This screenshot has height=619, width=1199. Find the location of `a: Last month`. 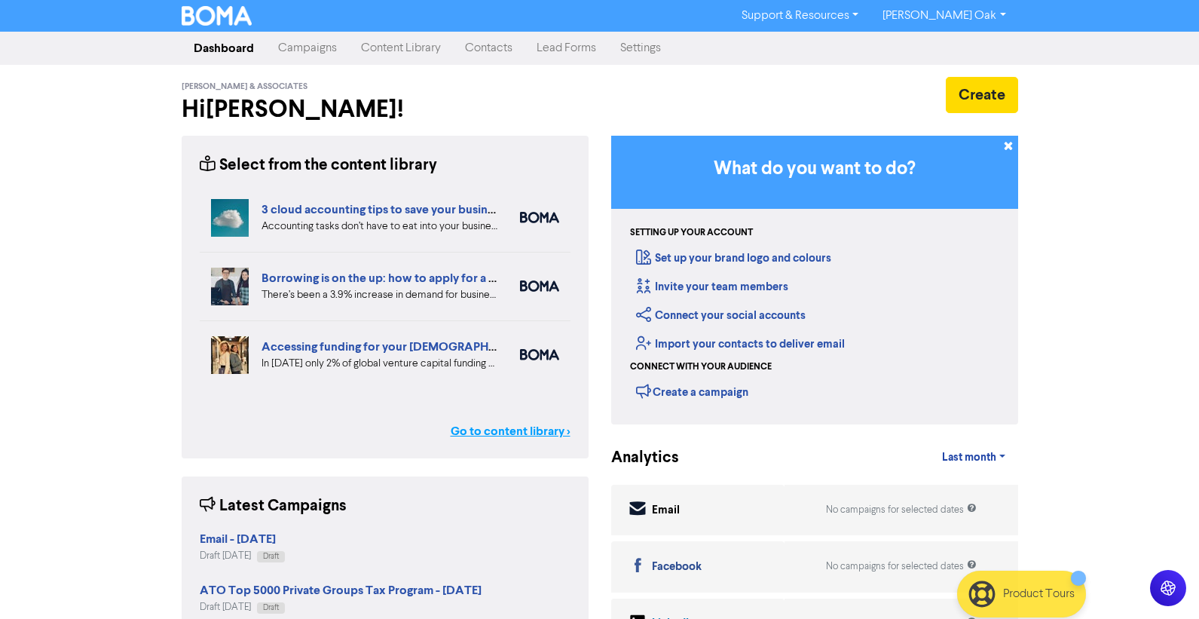

a: Last month is located at coordinates (974, 458).